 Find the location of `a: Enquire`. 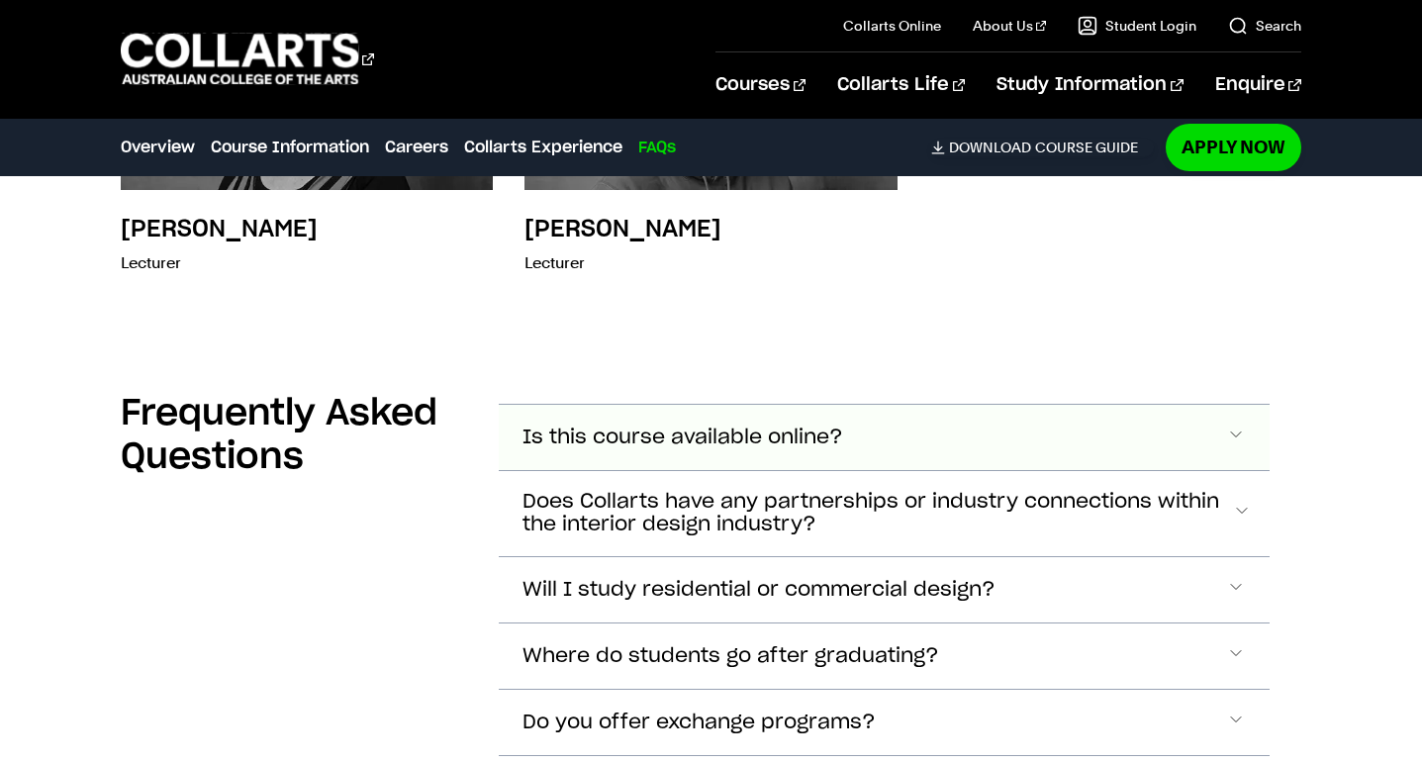

a: Enquire is located at coordinates (1257, 85).